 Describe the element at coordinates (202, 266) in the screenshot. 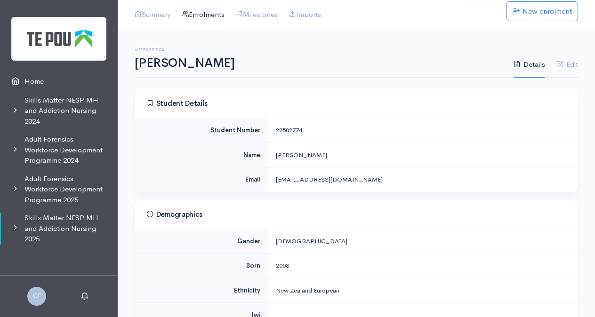

I see `td: Born` at that location.